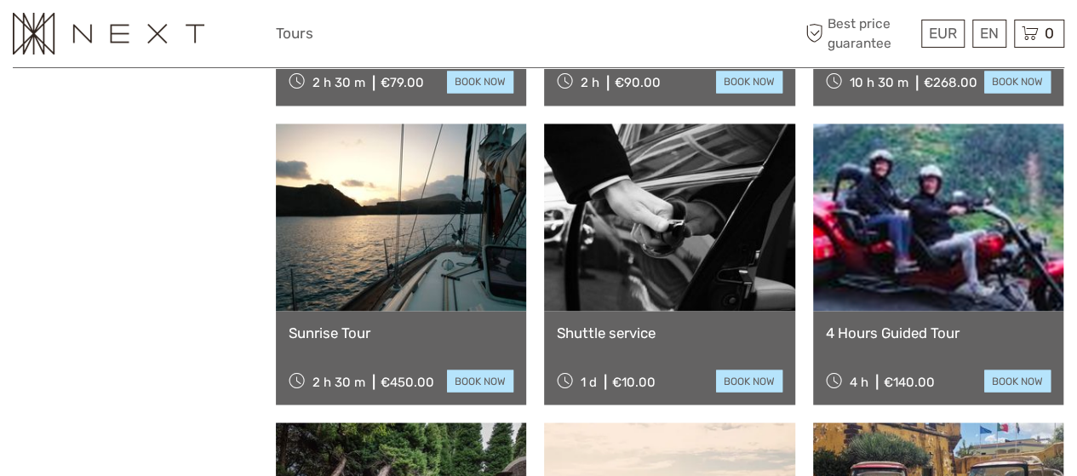  What do you see at coordinates (1049, 33) in the screenshot?
I see `span: 0` at bounding box center [1049, 33].